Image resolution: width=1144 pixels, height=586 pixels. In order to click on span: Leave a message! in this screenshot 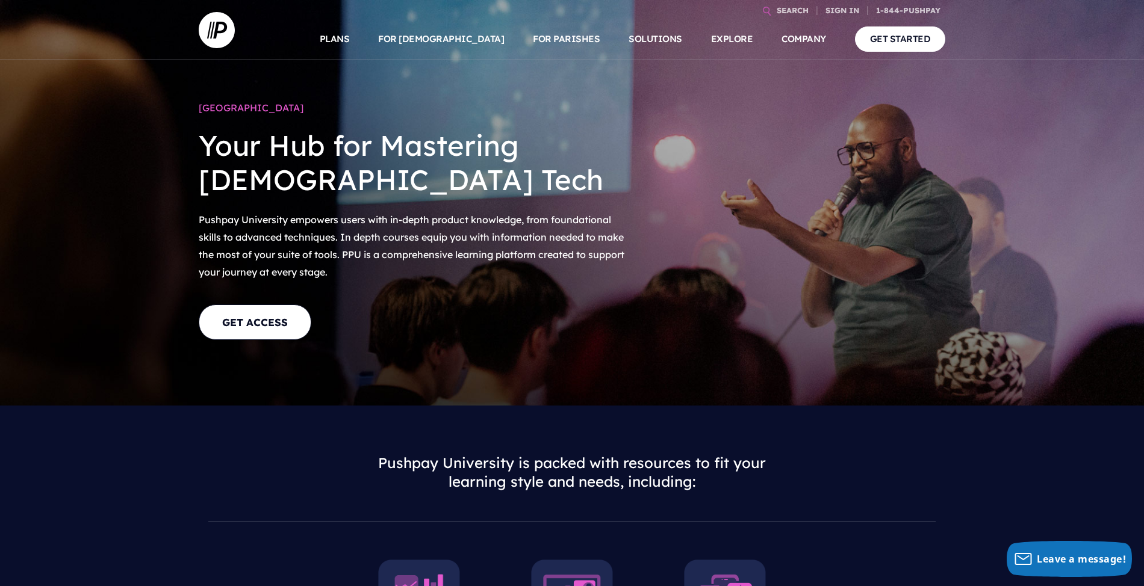, I will do `click(1081, 559)`.